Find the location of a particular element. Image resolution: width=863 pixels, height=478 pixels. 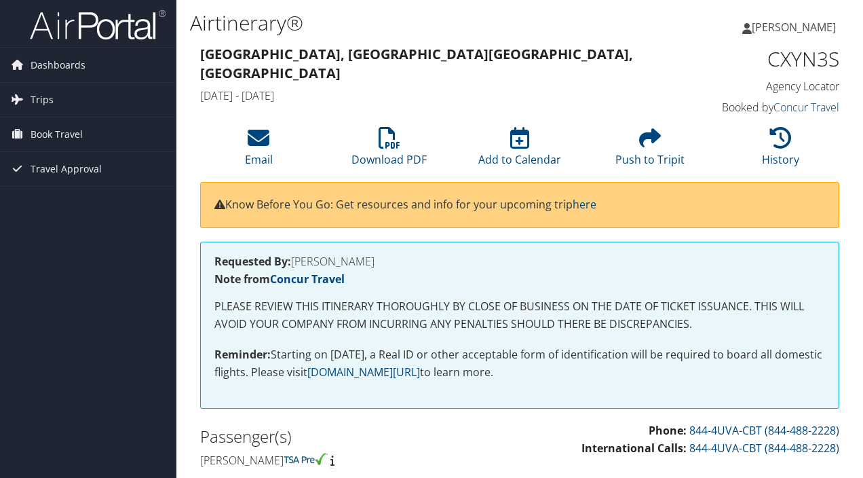

h1: CXYN3S is located at coordinates (767, 59).